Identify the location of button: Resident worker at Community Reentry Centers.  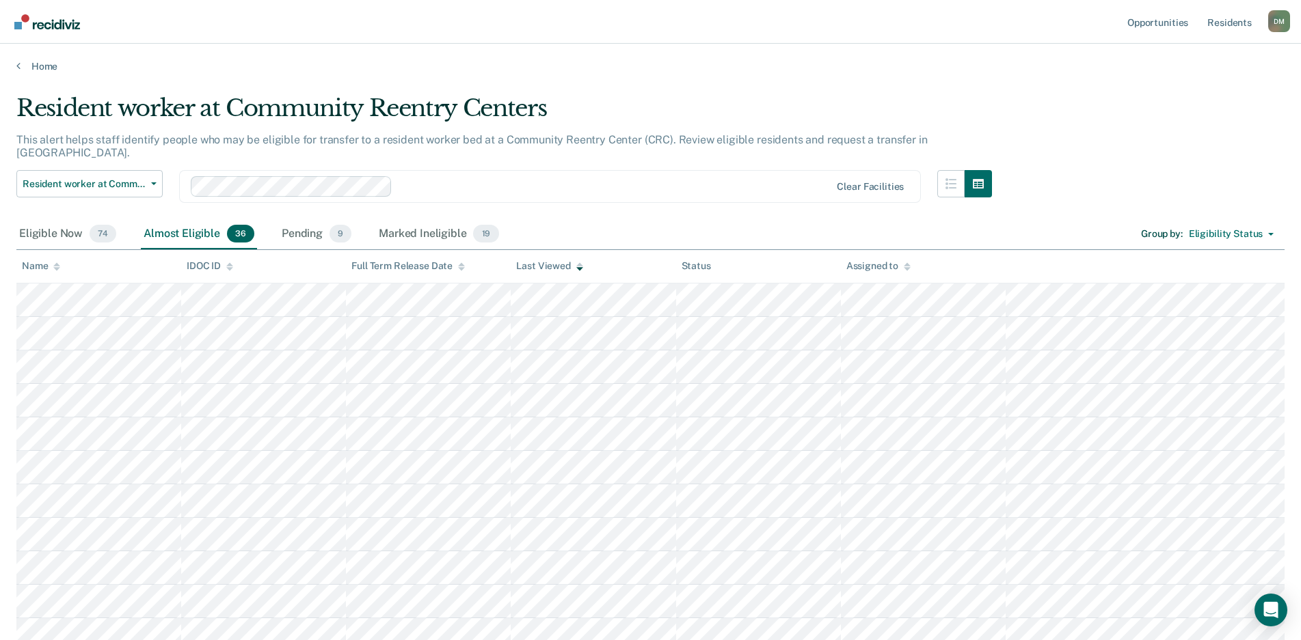
(90, 184).